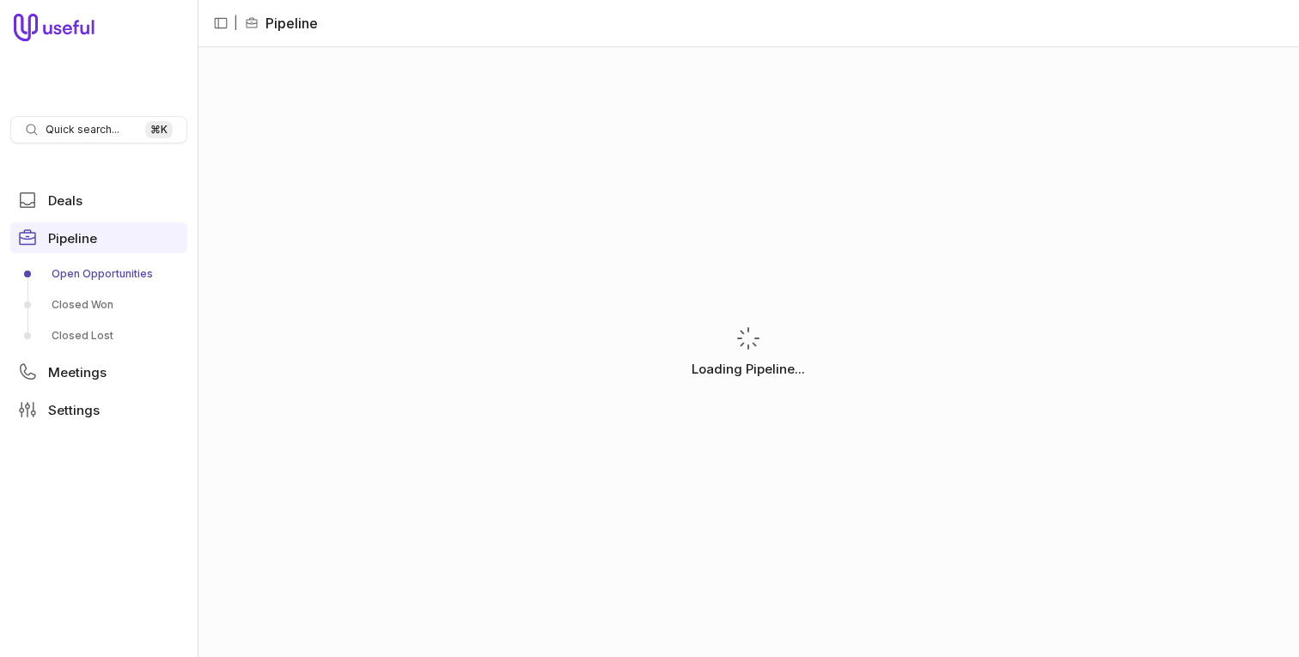 This screenshot has height=657, width=1299. What do you see at coordinates (65, 200) in the screenshot?
I see `span: Deals` at bounding box center [65, 200].